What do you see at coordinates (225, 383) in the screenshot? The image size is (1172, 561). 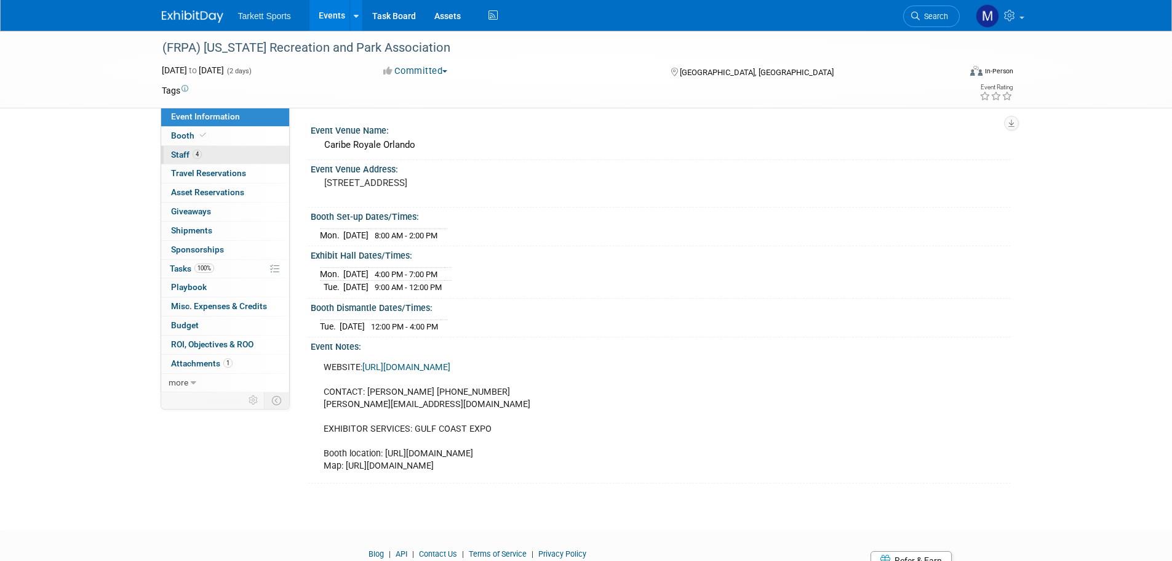 I see `a: more` at bounding box center [225, 383].